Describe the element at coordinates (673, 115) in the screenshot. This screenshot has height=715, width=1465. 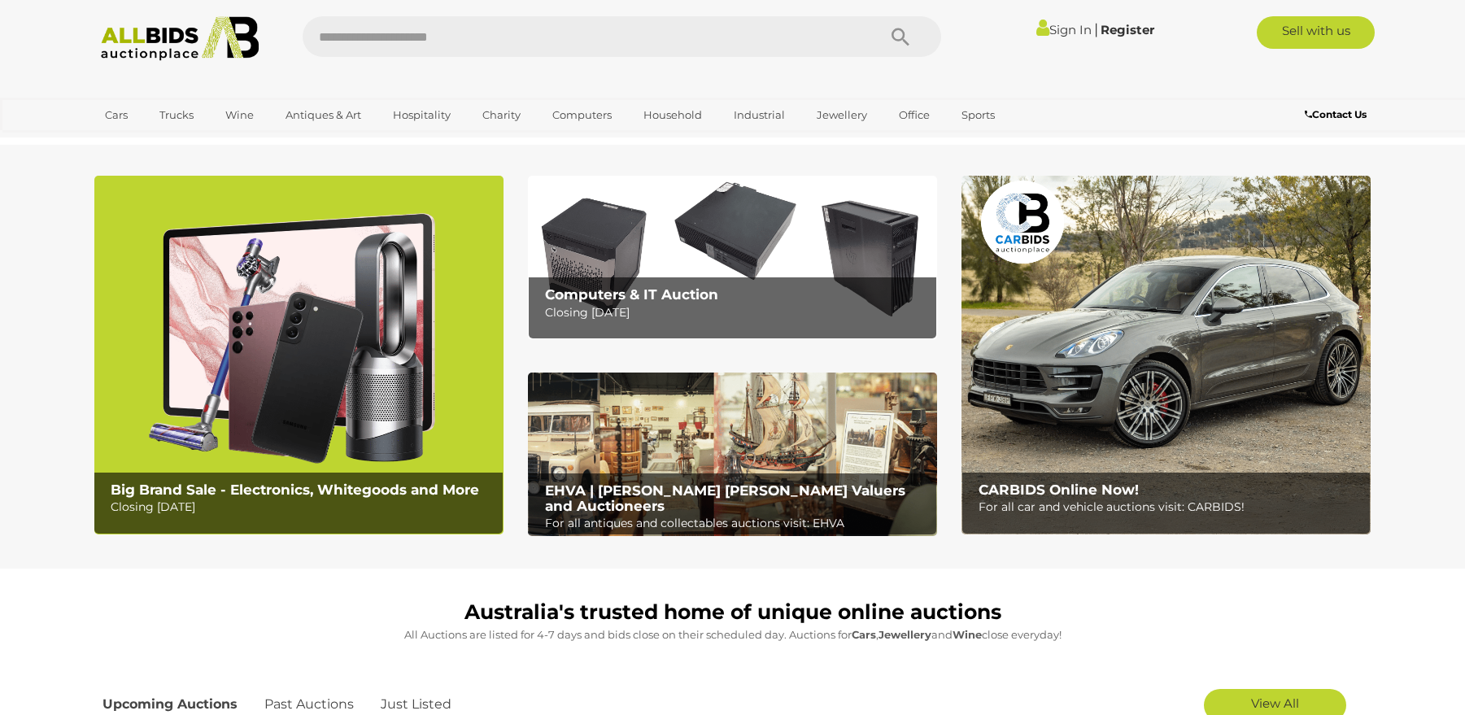
I see `a: Household` at that location.